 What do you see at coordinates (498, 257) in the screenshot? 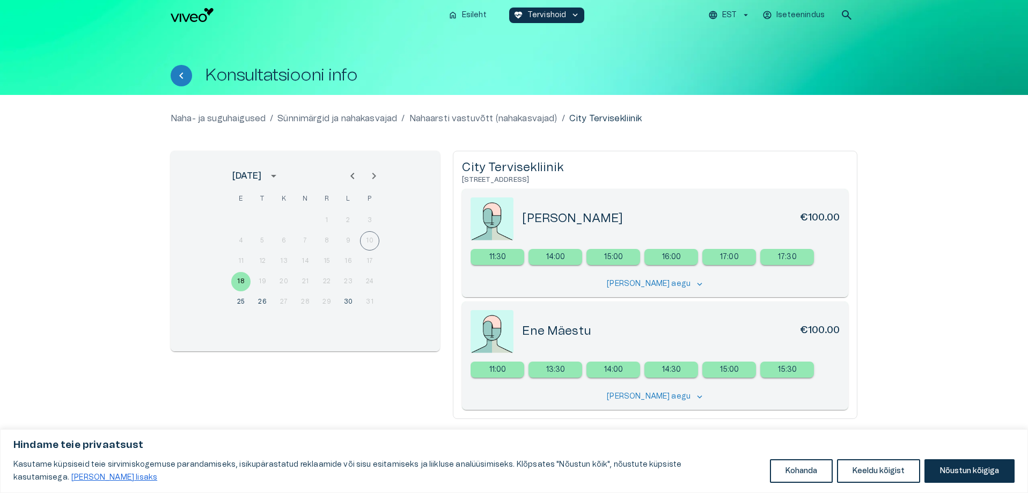
I see `p: 11:30` at bounding box center [498, 257].